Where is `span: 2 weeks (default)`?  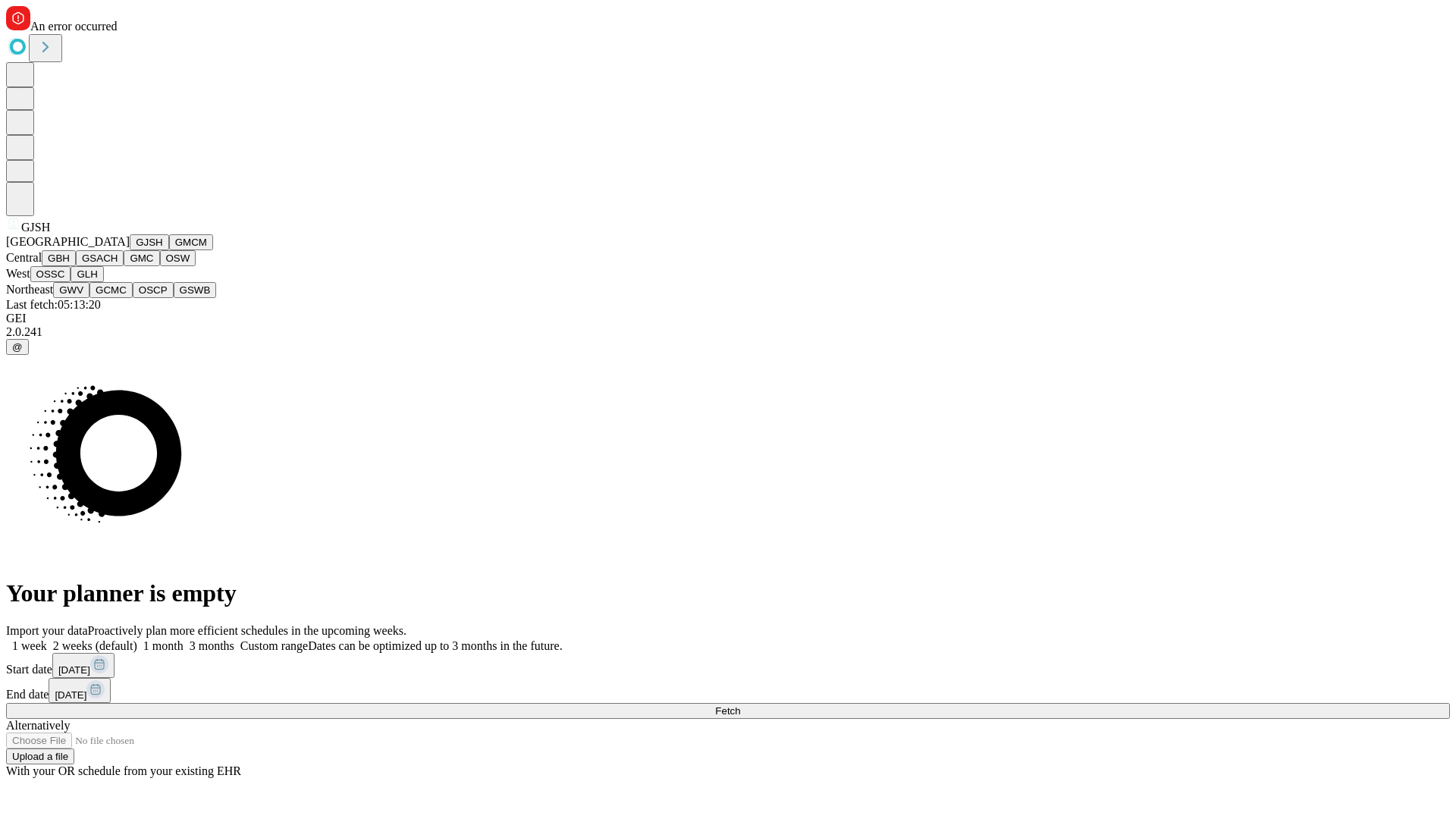 span: 2 weeks (default) is located at coordinates (94, 645).